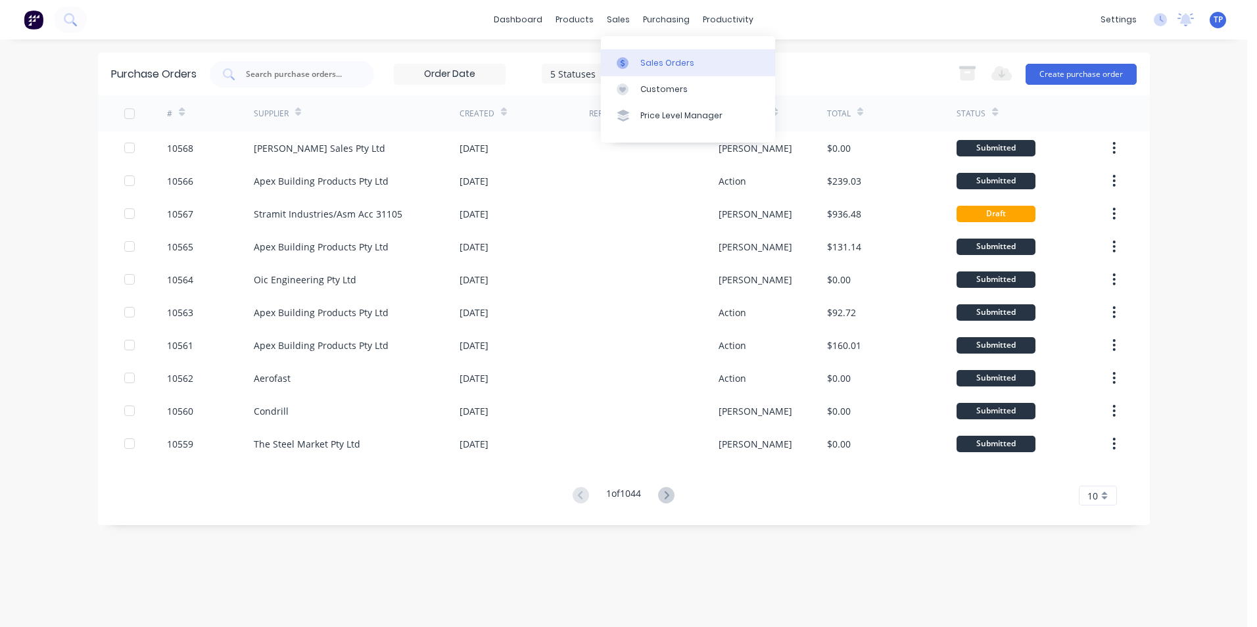 The image size is (1257, 627). Describe the element at coordinates (180, 444) in the screenshot. I see `div: 10559` at that location.